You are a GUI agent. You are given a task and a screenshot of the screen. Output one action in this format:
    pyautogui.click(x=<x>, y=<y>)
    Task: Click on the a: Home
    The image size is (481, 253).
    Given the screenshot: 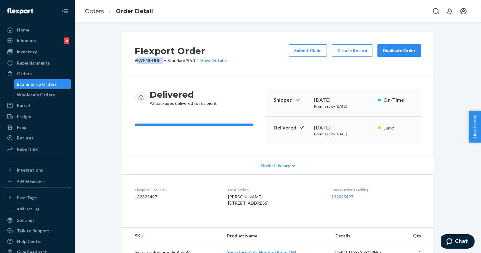 What is the action you would take?
    pyautogui.click(x=37, y=30)
    